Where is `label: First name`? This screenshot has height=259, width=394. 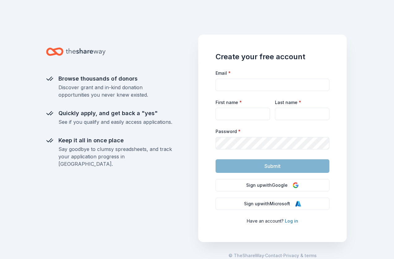
label: First name is located at coordinates (228, 103).